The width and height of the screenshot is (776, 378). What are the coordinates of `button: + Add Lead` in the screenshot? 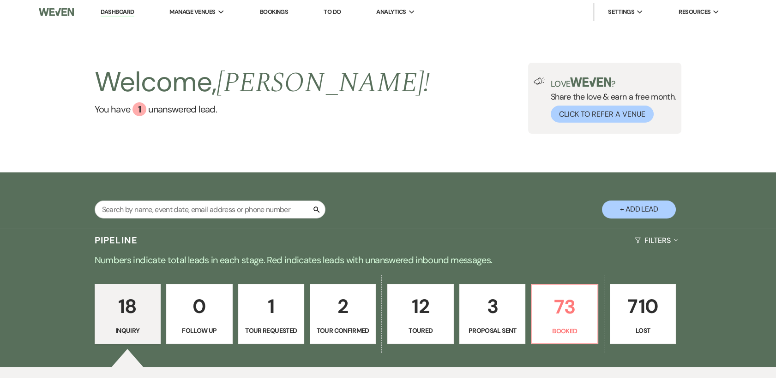 It's located at (639, 210).